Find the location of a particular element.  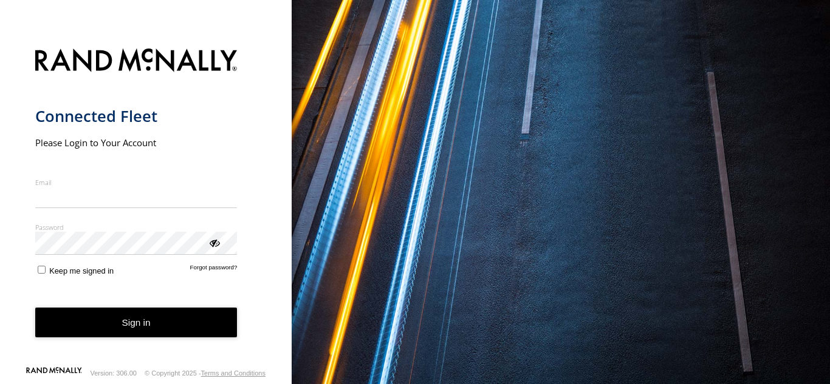

input: Keep me signed in is located at coordinates (41, 270).